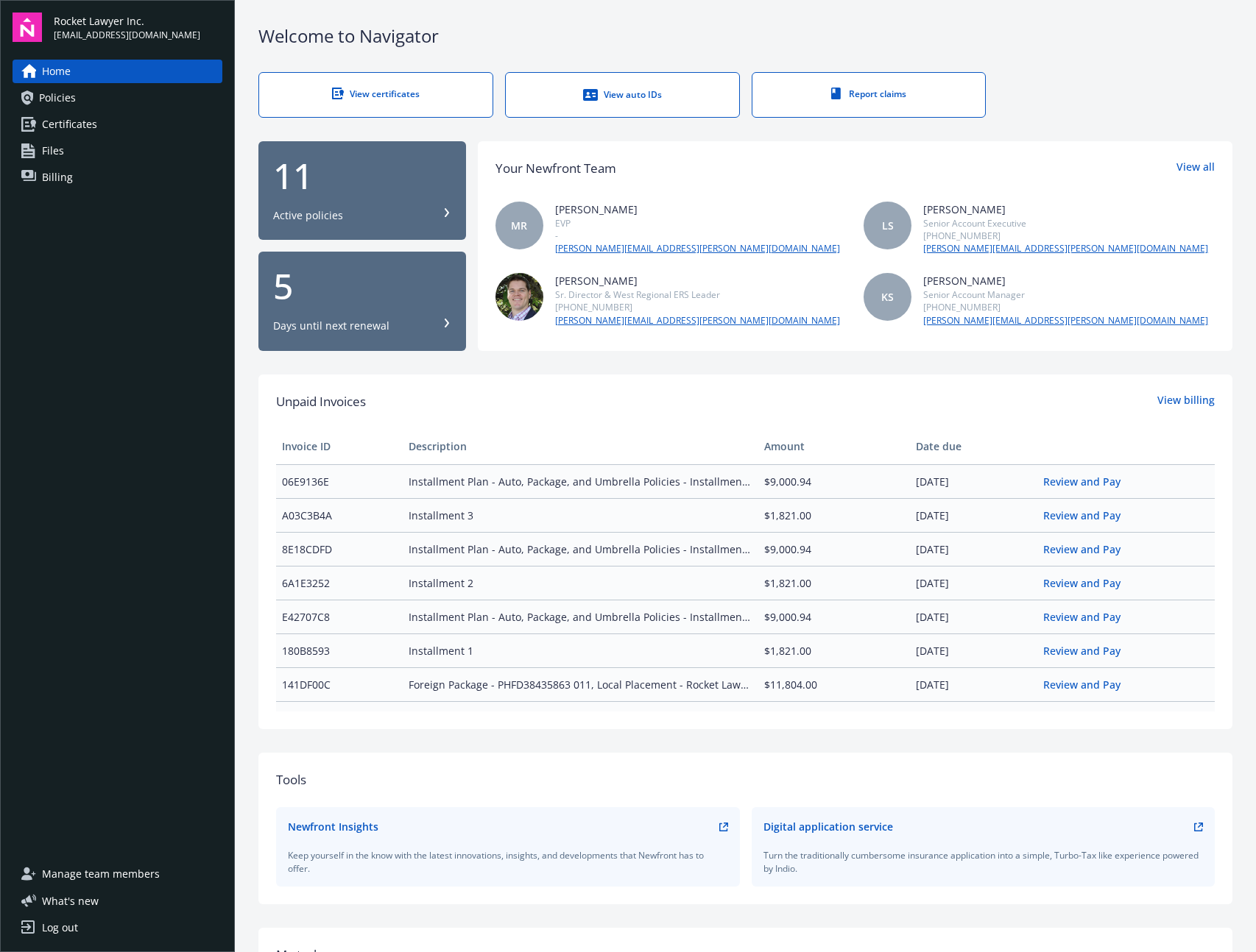 This screenshot has height=952, width=1256. I want to click on div: Welcome to Navigator, so click(745, 36).